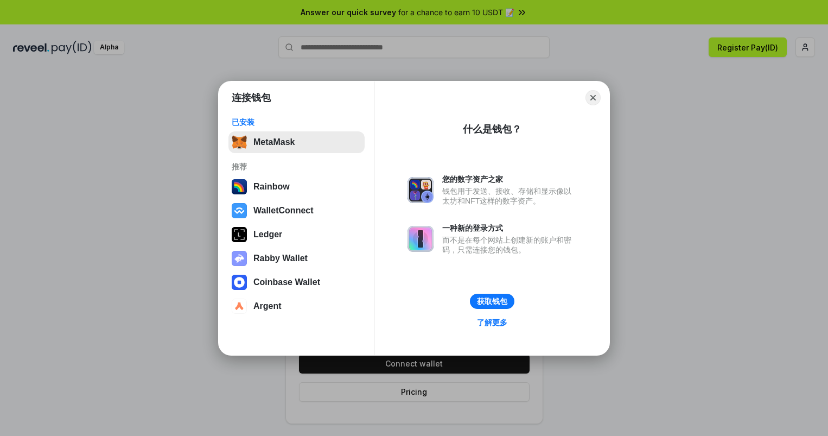 The height and width of the screenshot is (436, 828). I want to click on div: Rainbow, so click(271, 187).